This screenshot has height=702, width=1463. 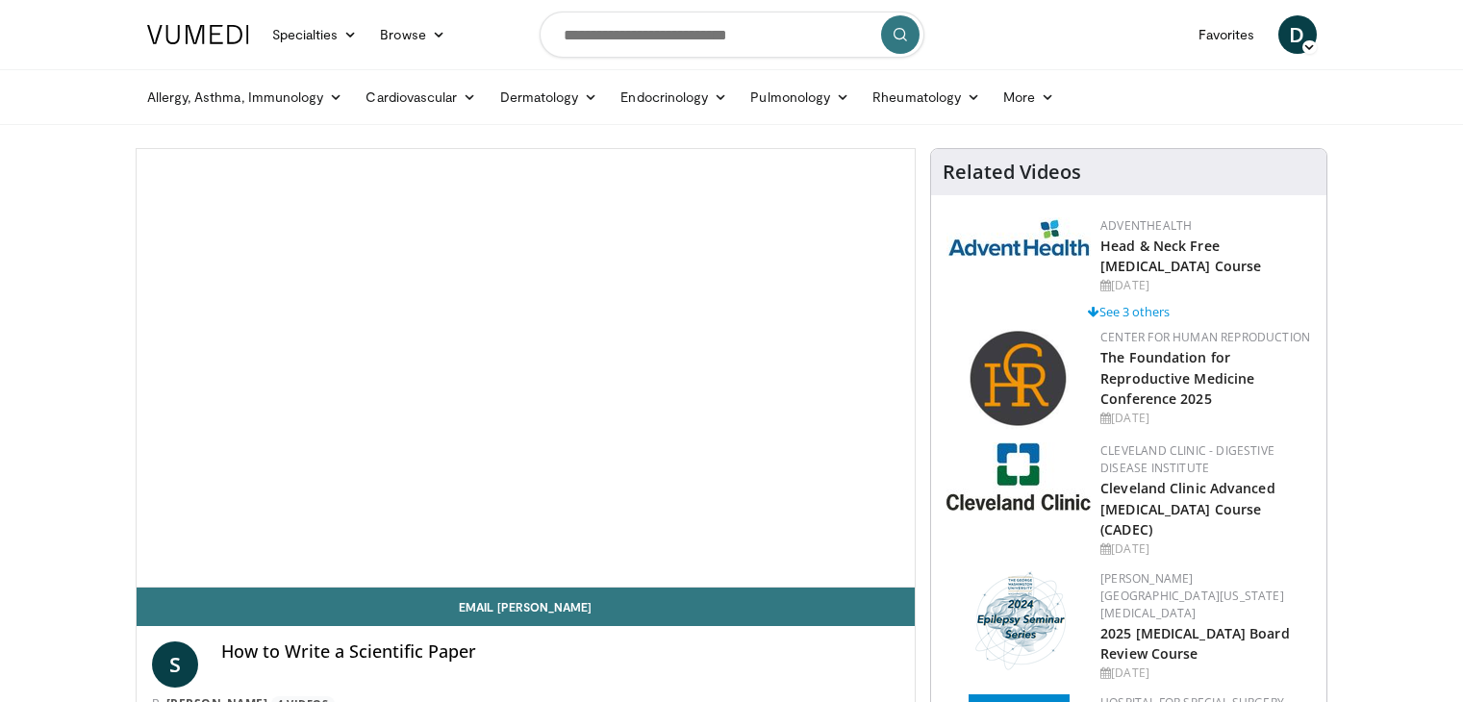 What do you see at coordinates (1206, 337) in the screenshot?
I see `a: Center for Human Reproduction` at bounding box center [1206, 337].